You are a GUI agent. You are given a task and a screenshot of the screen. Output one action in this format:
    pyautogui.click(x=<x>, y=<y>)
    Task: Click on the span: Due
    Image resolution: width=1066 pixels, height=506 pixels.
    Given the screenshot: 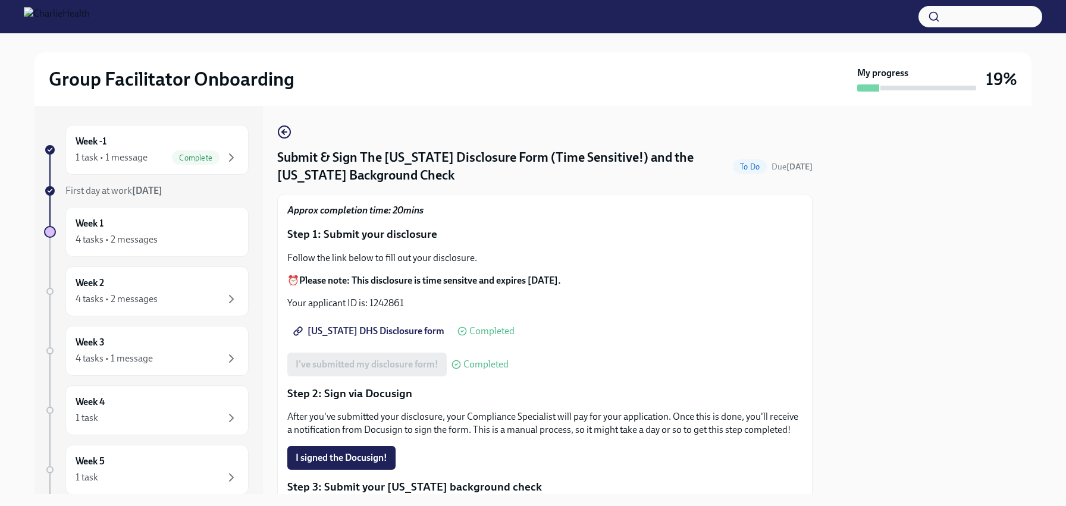 What is the action you would take?
    pyautogui.click(x=792, y=167)
    